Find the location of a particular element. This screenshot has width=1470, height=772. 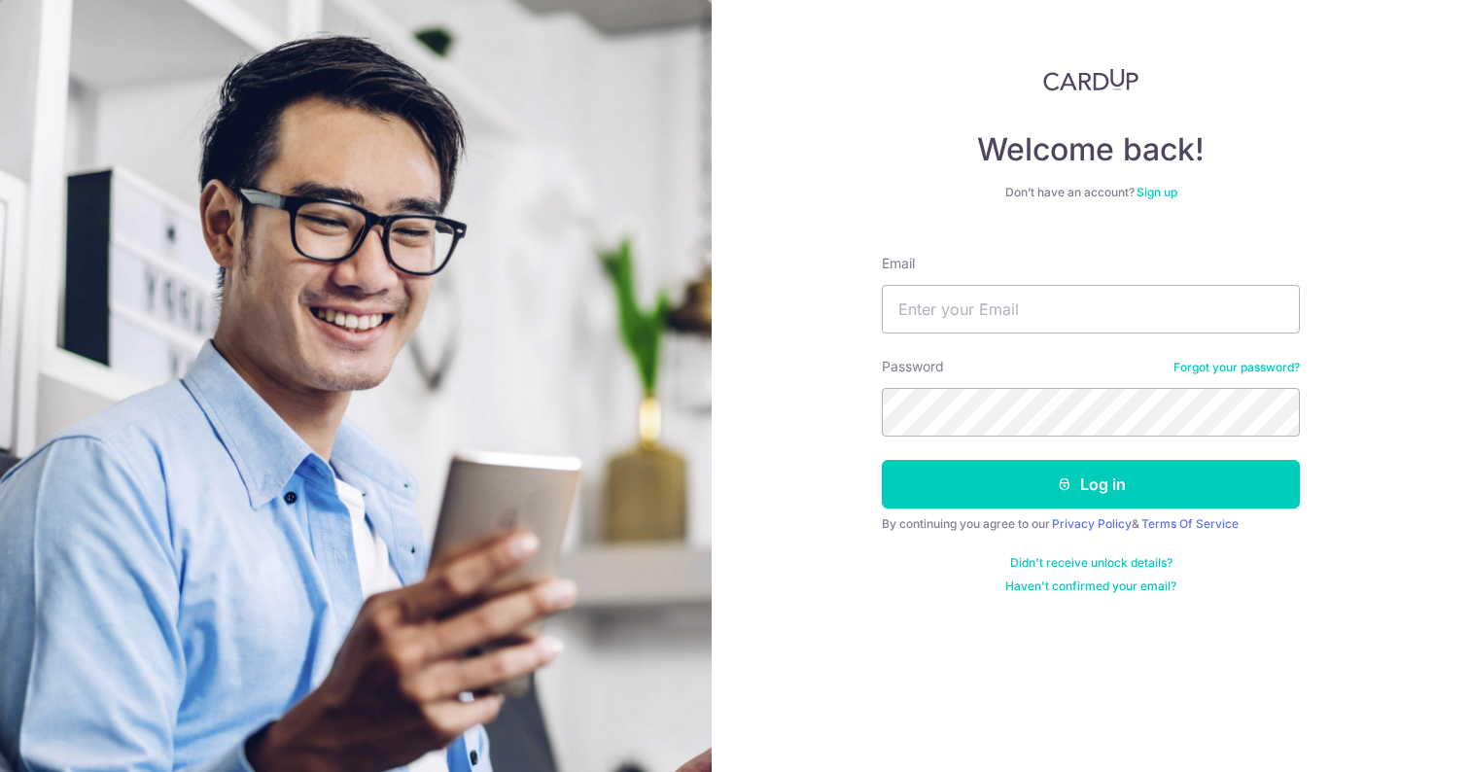

a: Privacy Policy is located at coordinates (1091, 523).